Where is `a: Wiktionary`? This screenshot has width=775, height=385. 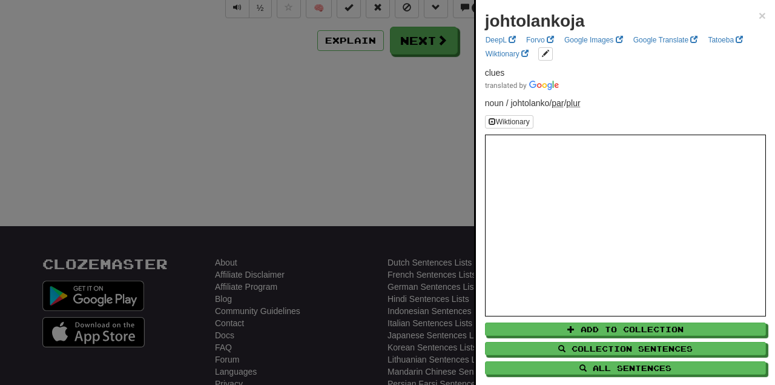
a: Wiktionary is located at coordinates (507, 54).